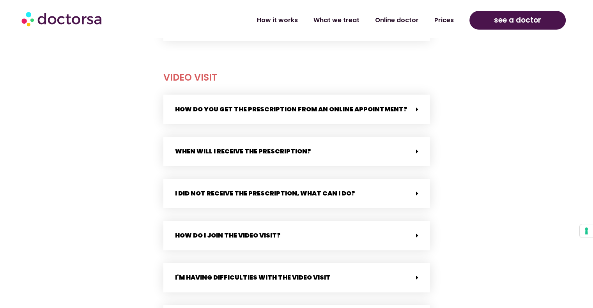 This screenshot has width=593, height=308. I want to click on div: How do I join the video visit?, so click(296, 236).